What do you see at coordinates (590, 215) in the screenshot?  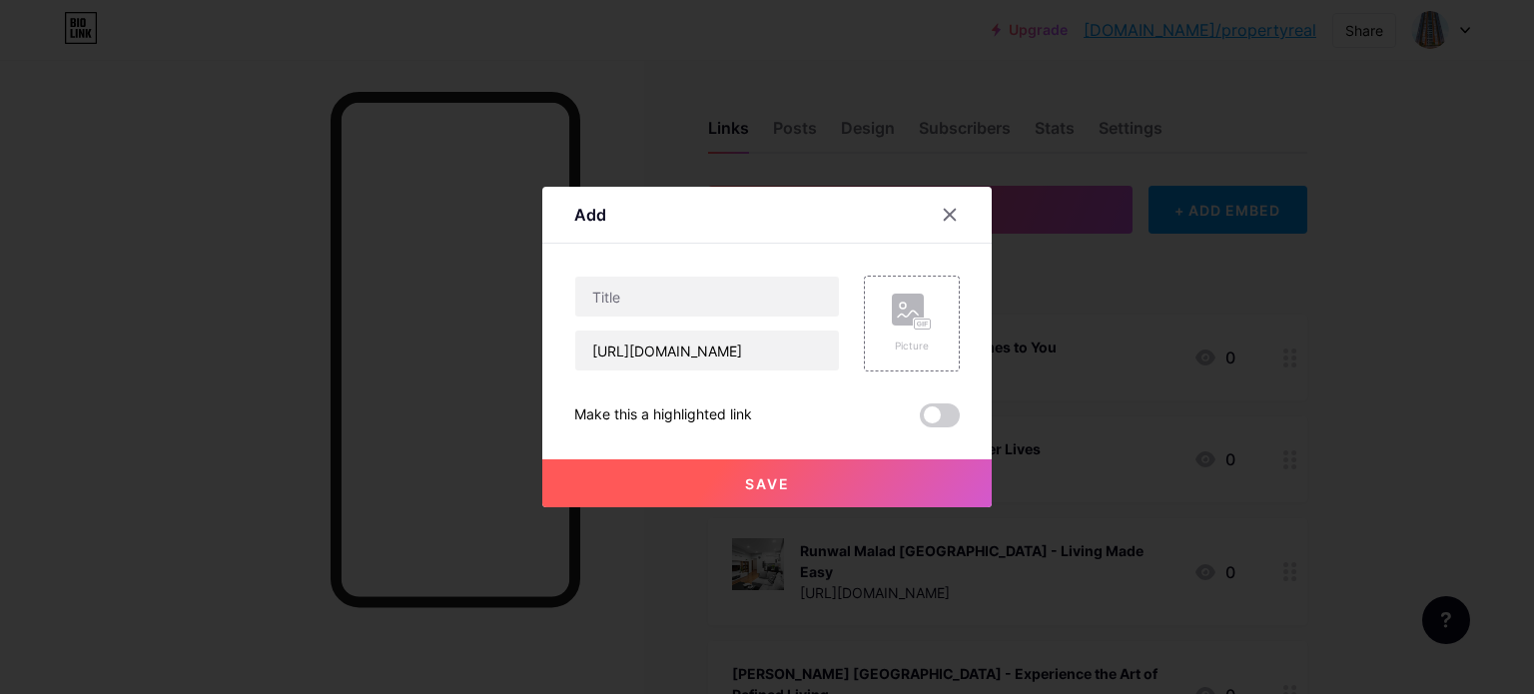 I see `div: Add` at bounding box center [590, 215].